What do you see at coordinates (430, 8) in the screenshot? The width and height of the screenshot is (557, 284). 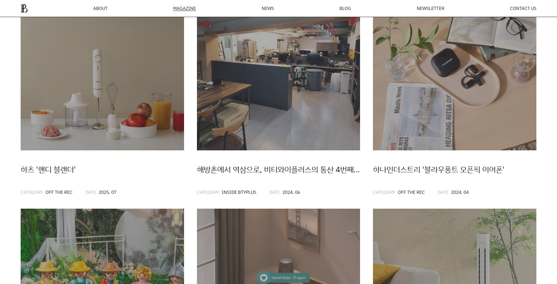 I see `a: NEWSLETTER` at bounding box center [430, 8].